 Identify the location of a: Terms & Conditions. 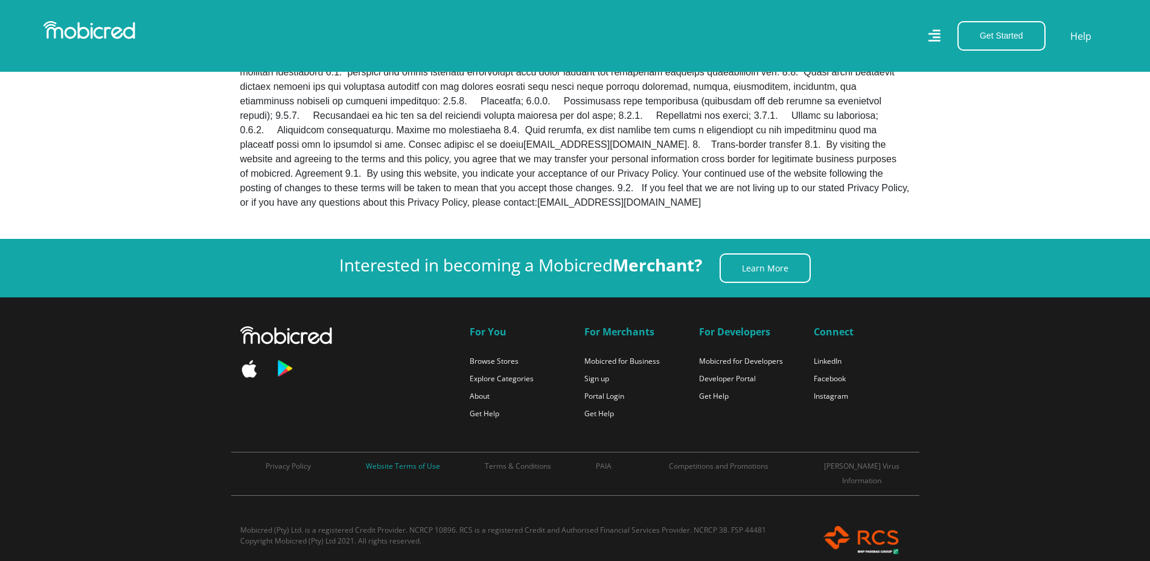
(518, 466).